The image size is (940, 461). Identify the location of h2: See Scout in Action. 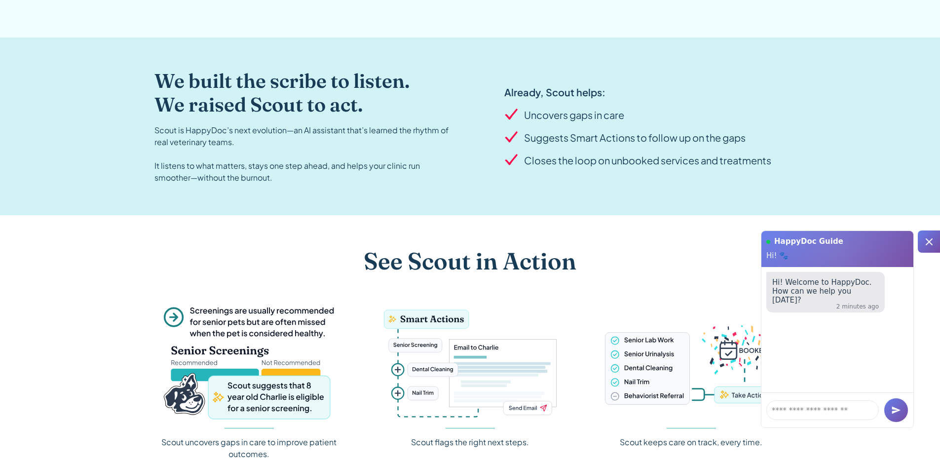
(470, 261).